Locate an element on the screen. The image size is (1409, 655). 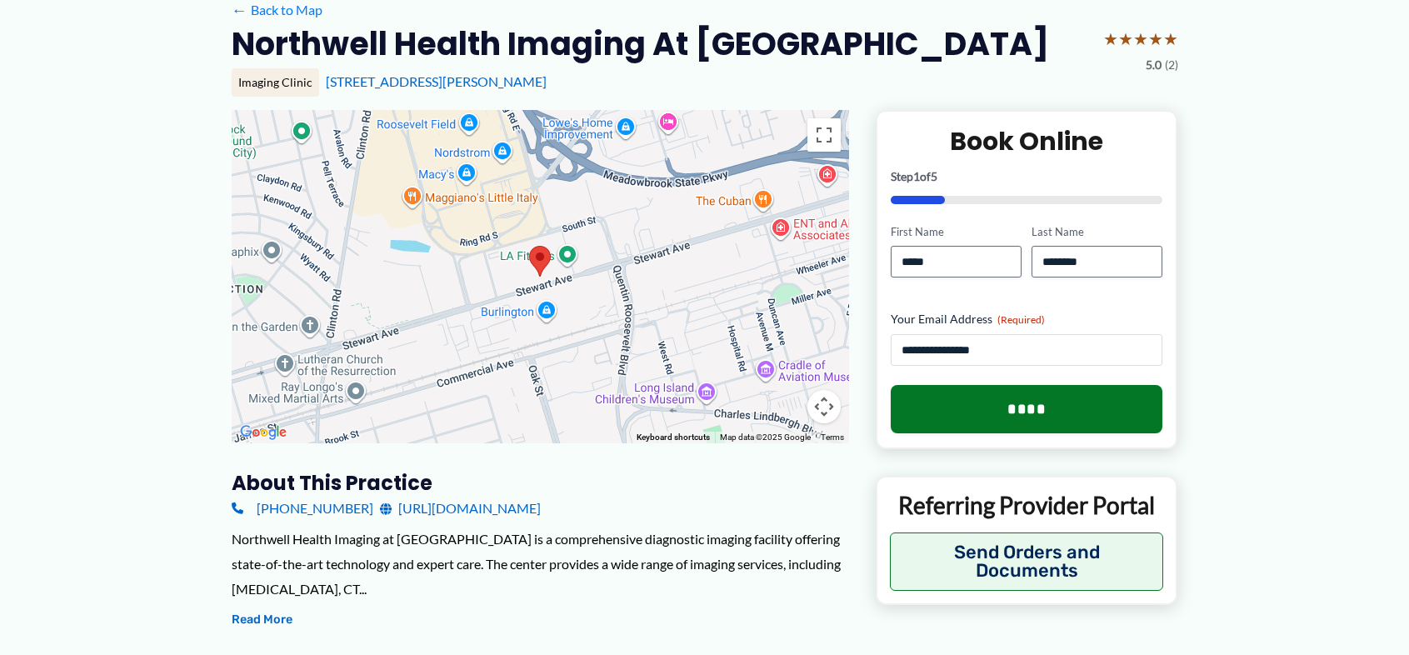
h2: Book Online is located at coordinates (1026, 141).